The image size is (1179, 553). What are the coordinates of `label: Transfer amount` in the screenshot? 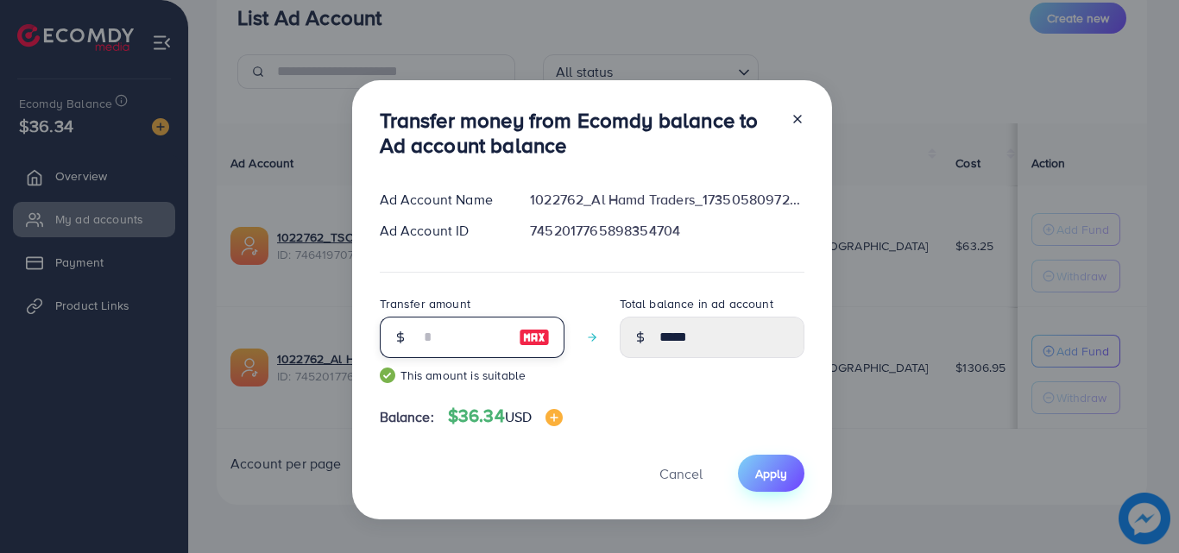 It's located at (425, 304).